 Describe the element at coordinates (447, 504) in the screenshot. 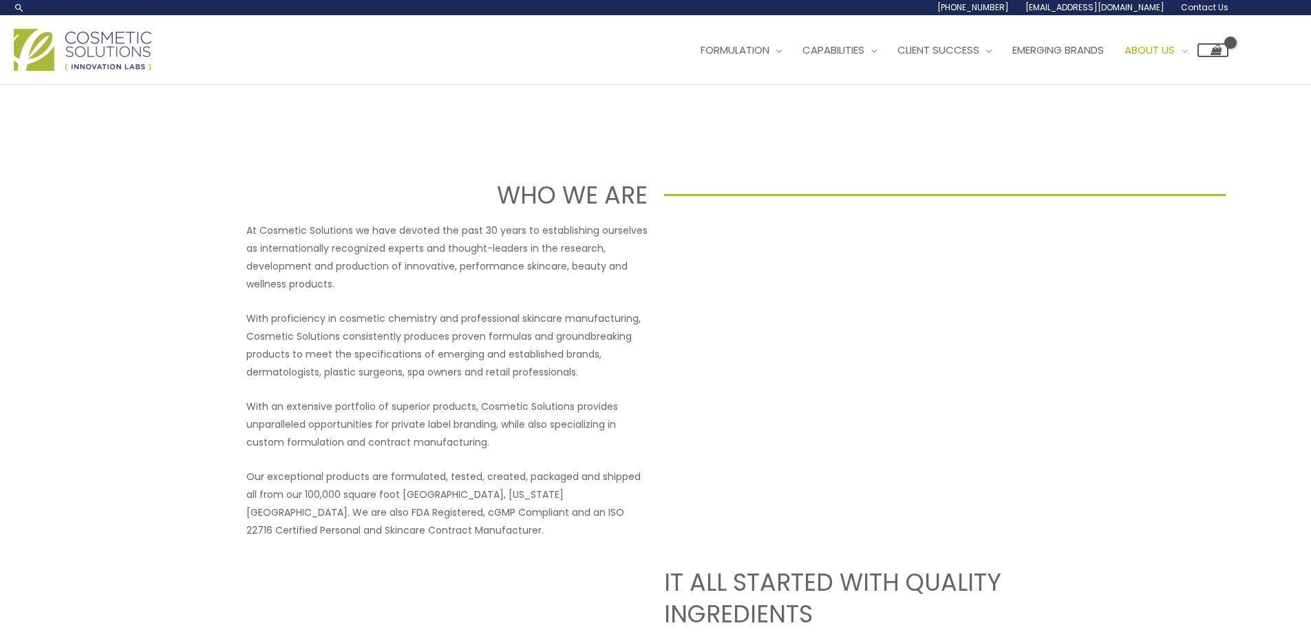

I see `p: Our exceptional products are formulated, tested, created, packaged and shipped all from our 100,0...` at that location.